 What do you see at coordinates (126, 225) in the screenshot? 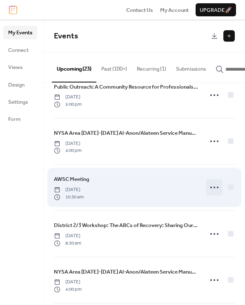
I see `a: District 2/3 Workshop: The ABCs of Recovery: Sharing Our Experience, Strength, & Hope` at bounding box center [126, 225].